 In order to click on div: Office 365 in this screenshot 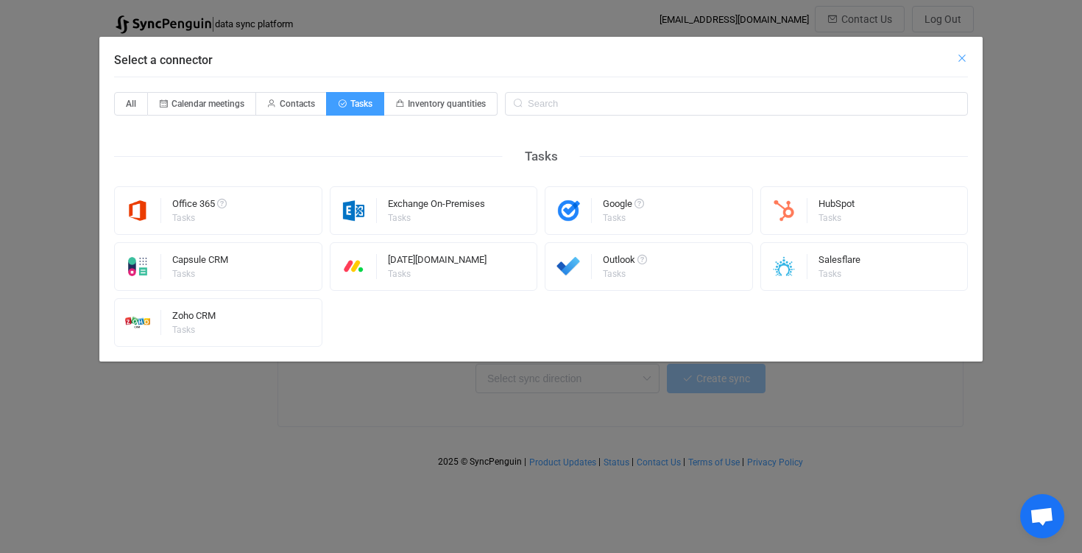, I will do `click(200, 206)`.